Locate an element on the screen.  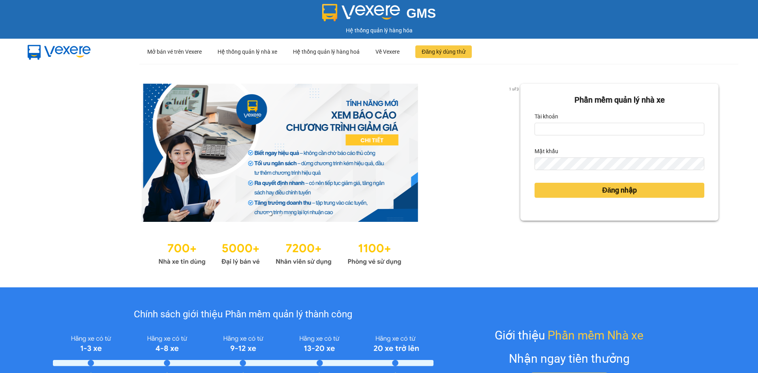
p: 1 of 3 is located at coordinates (514, 89).